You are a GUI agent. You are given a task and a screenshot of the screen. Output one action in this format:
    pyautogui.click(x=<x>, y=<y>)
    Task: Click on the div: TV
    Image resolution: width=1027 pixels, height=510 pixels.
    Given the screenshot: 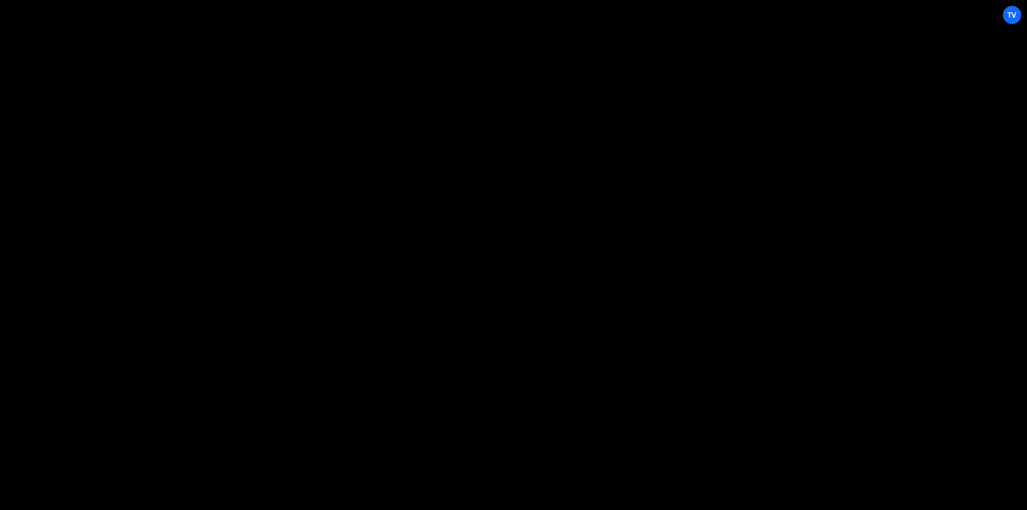 What is the action you would take?
    pyautogui.click(x=1012, y=15)
    